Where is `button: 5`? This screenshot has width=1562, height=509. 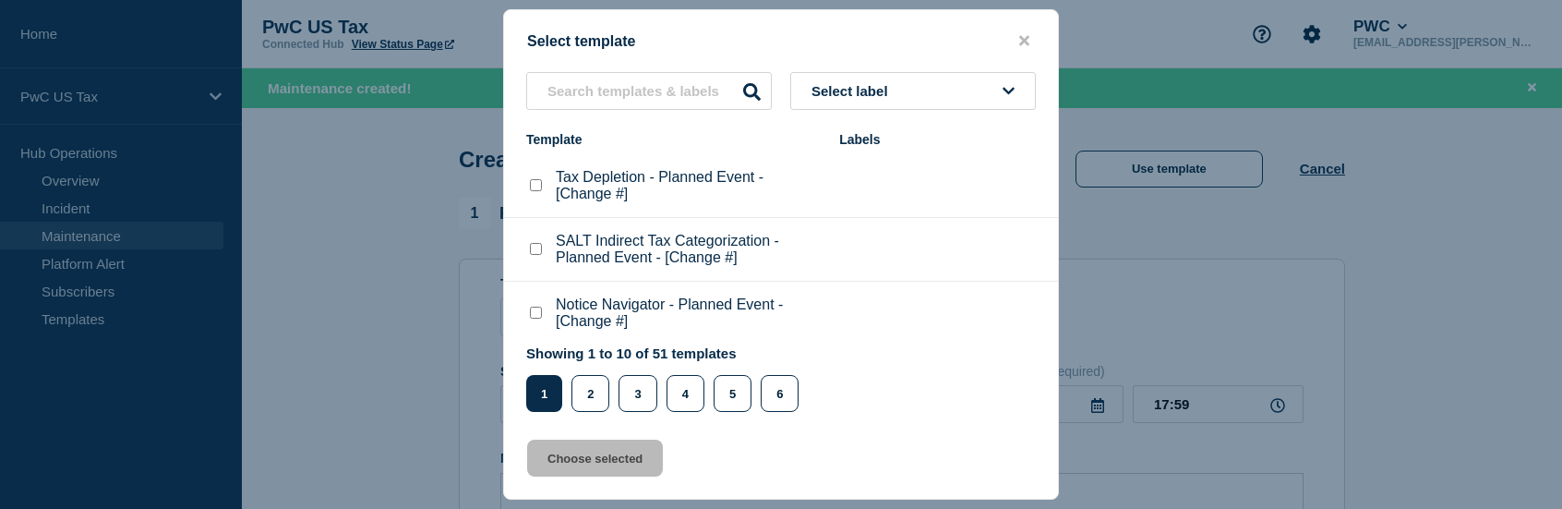 button: 5 is located at coordinates (732, 393).